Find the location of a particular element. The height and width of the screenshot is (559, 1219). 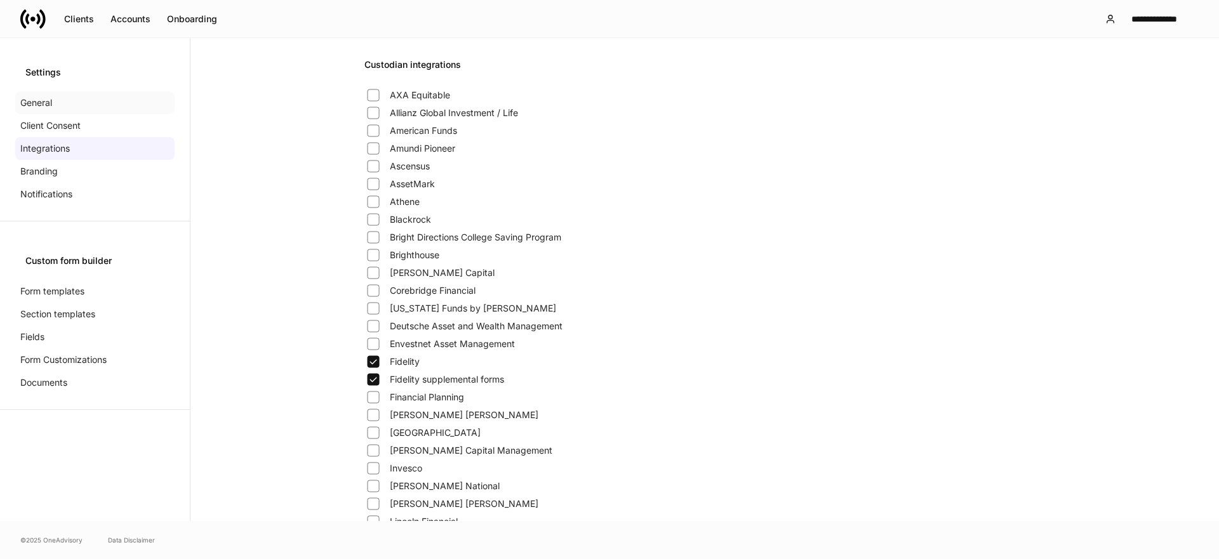

span: Bright Directions College Saving Program is located at coordinates (475, 237).